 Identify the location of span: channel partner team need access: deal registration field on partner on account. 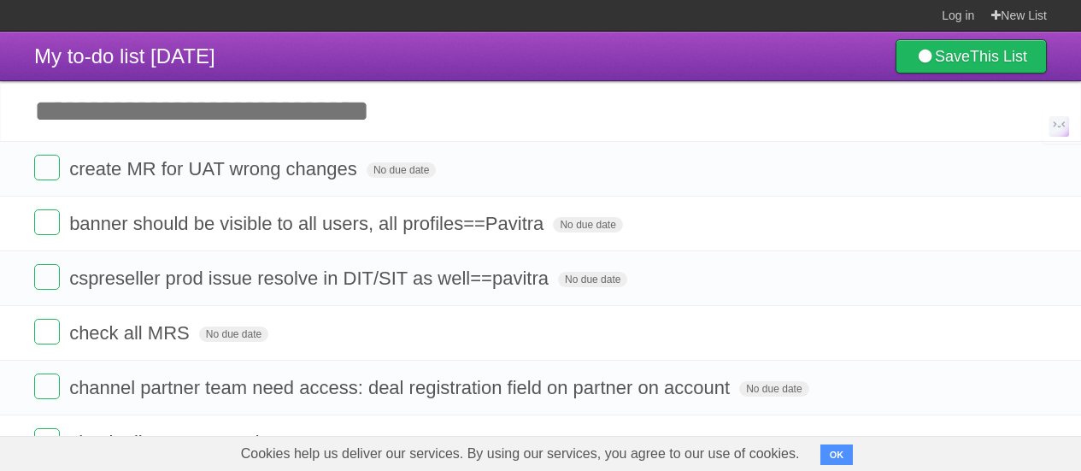
(402, 387).